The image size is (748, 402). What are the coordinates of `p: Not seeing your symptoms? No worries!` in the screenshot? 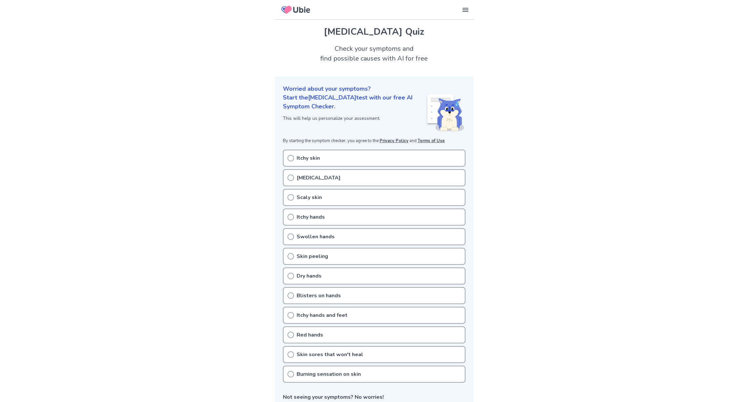 It's located at (374, 398).